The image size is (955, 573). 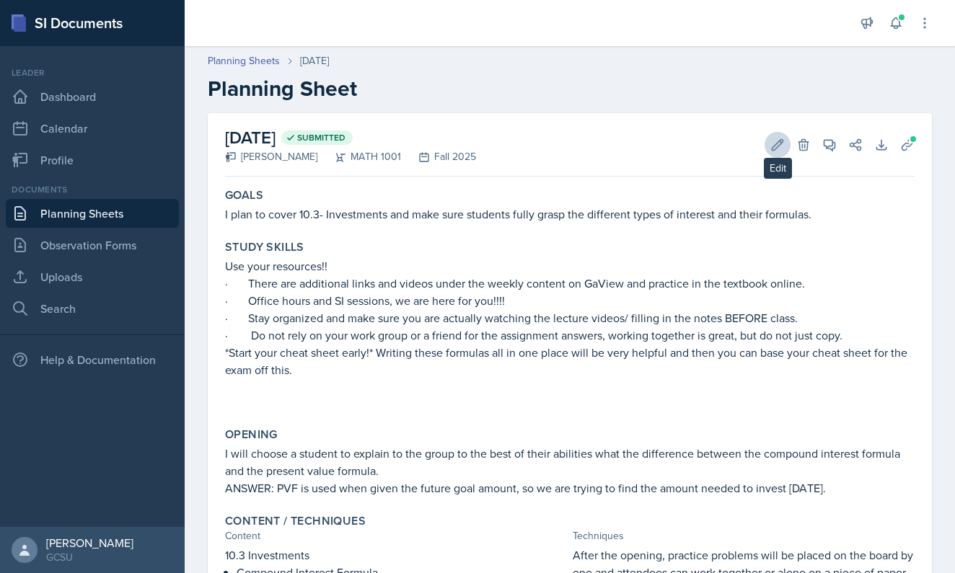 I want to click on p: · Stay organized and make sure you are actually watching the lecture videos/ filling in the notes..., so click(x=570, y=318).